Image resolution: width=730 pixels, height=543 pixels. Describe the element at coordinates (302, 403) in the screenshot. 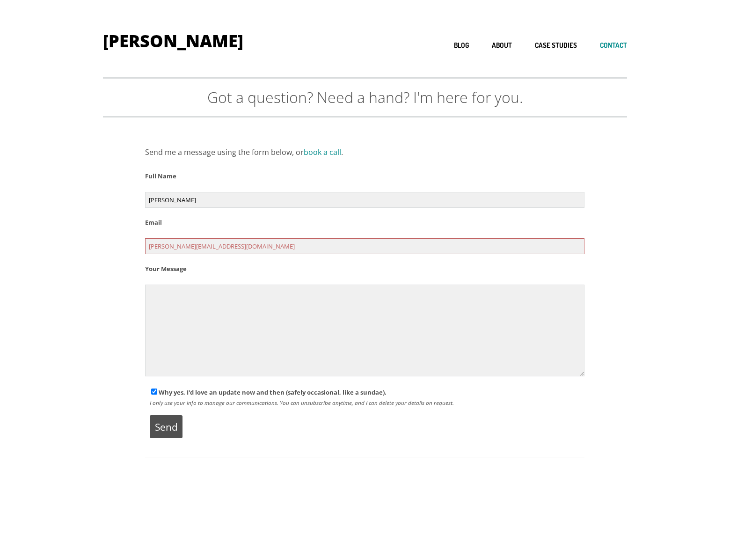

I see `i: I only use your info to manage our communications. You can unsubscribe anytime, and I can delete ...` at that location.